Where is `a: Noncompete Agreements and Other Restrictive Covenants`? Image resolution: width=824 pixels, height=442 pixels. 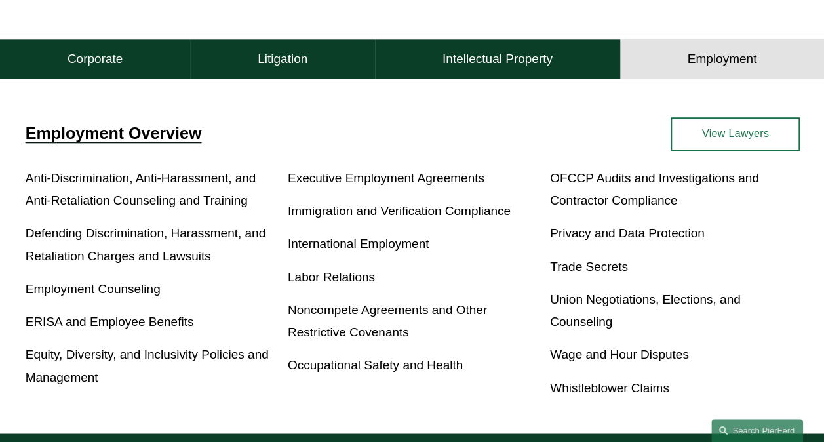
a: Noncompete Agreements and Other Restrictive Covenants is located at coordinates (387, 321).